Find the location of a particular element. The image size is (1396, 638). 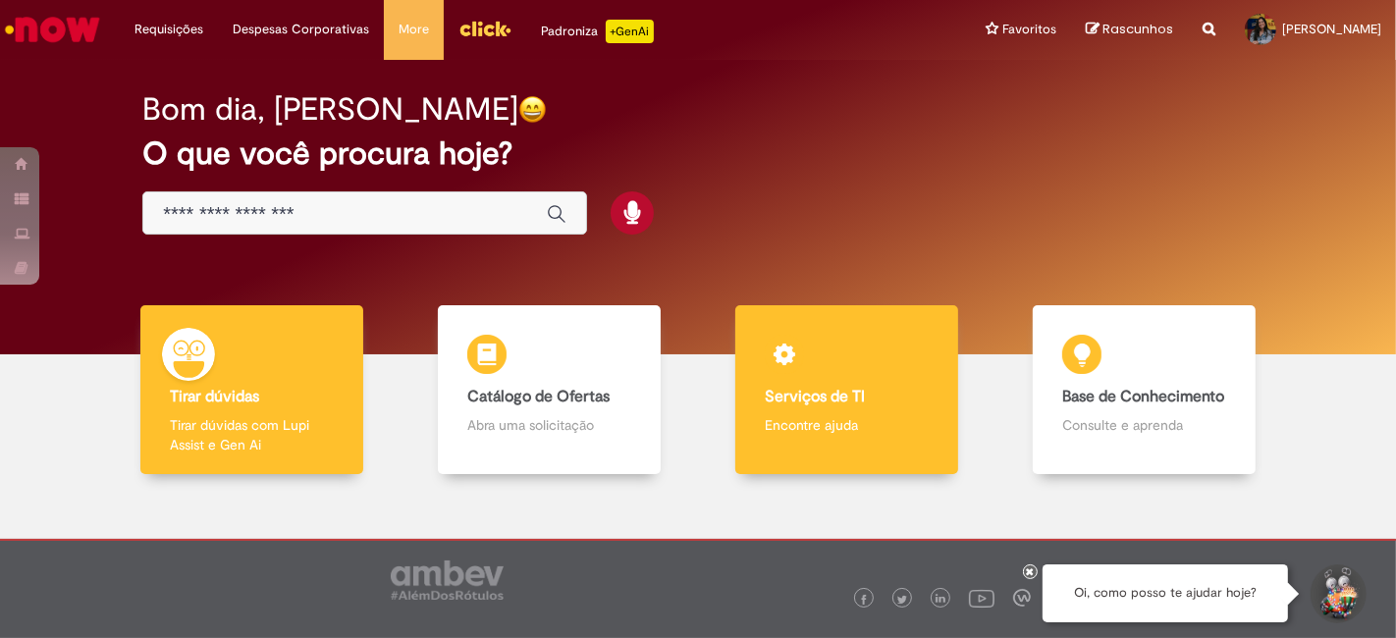

p: Consulte e aprenda is located at coordinates (1145, 425).